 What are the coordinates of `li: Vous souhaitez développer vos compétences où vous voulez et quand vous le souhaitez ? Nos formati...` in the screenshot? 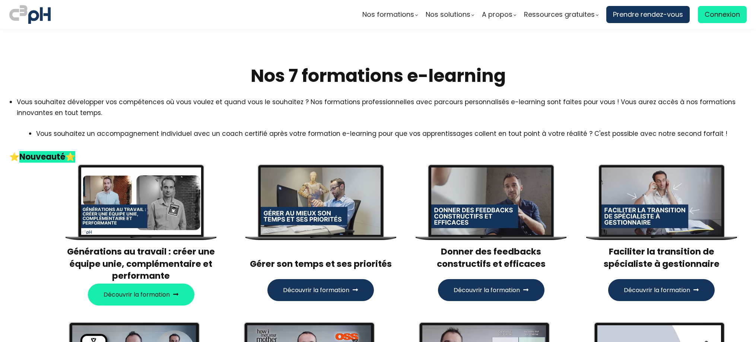 It's located at (382, 107).